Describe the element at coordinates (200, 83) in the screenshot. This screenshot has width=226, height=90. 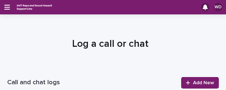
I see `a: Add New` at that location.